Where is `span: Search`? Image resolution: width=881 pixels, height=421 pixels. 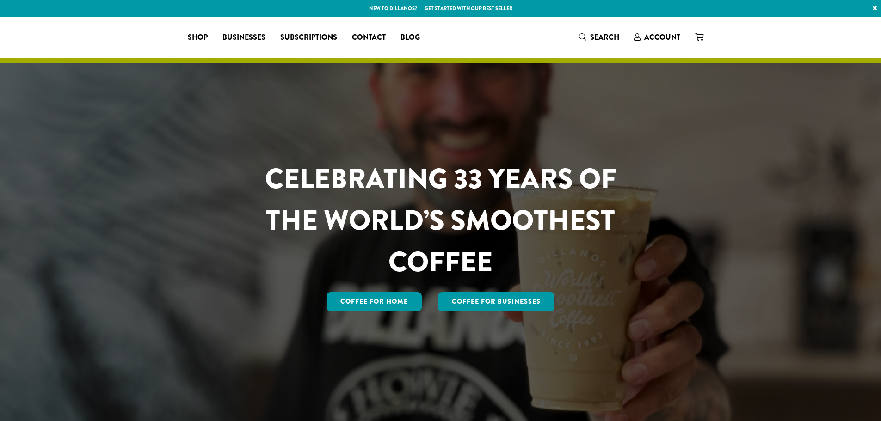
span: Search is located at coordinates (605, 37).